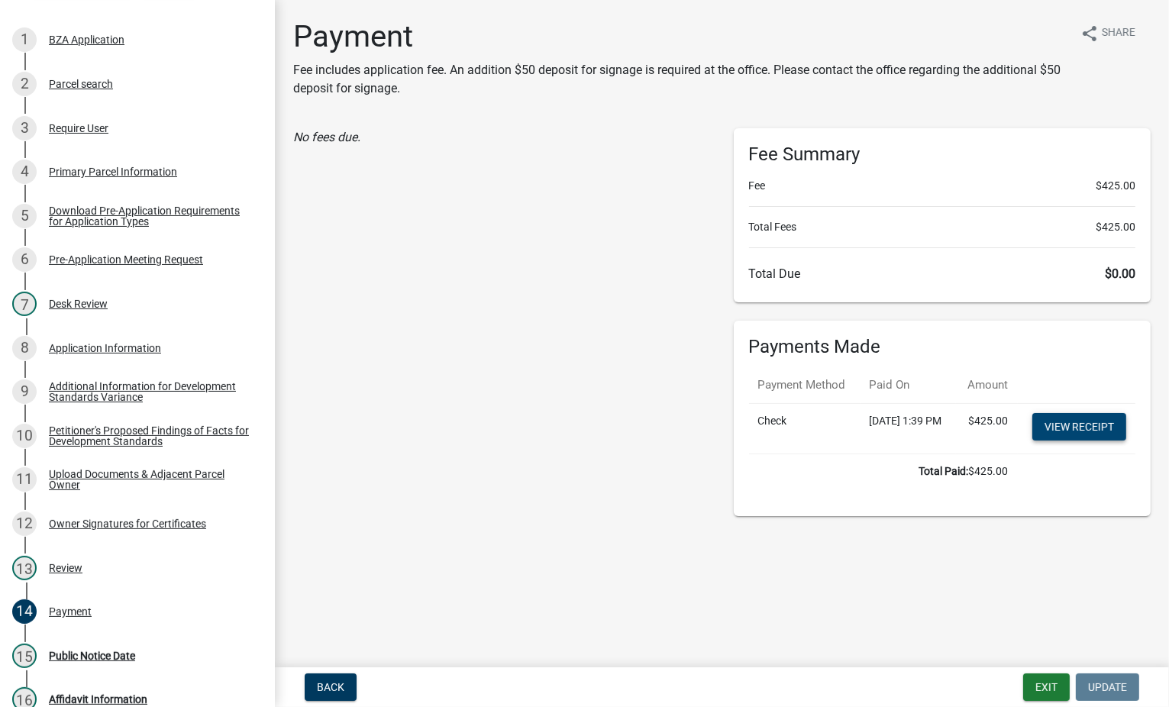 The width and height of the screenshot is (1169, 707). I want to click on span: Back, so click(331, 687).